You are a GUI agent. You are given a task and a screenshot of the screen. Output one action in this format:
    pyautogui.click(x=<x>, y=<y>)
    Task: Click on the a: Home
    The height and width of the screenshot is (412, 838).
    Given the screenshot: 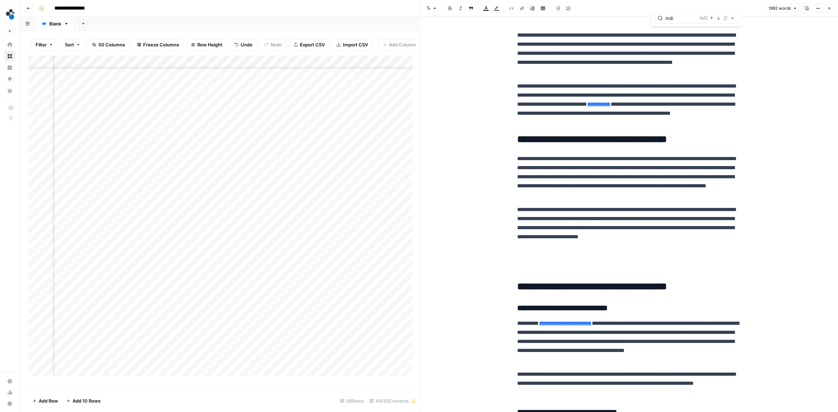 What is the action you would take?
    pyautogui.click(x=10, y=45)
    